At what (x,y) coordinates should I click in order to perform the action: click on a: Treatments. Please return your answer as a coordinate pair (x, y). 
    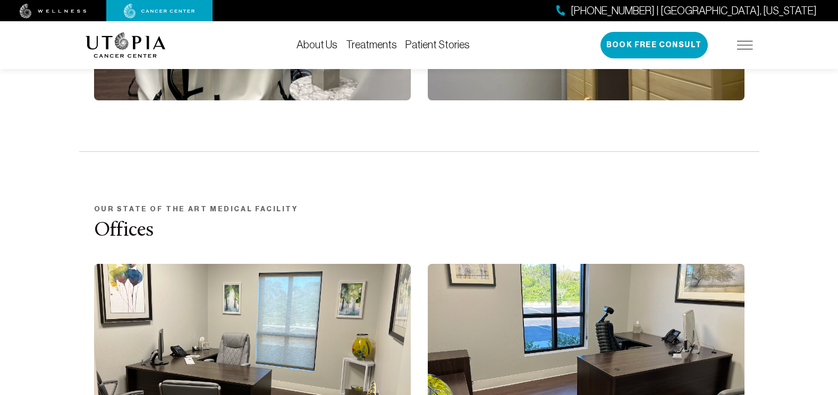
    Looking at the image, I should click on (371, 45).